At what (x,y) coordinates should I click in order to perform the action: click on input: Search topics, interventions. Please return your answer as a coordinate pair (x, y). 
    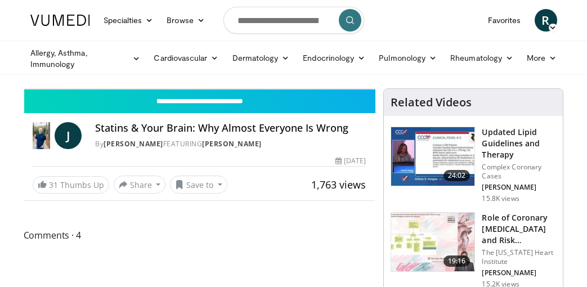
    Looking at the image, I should click on (294, 20).